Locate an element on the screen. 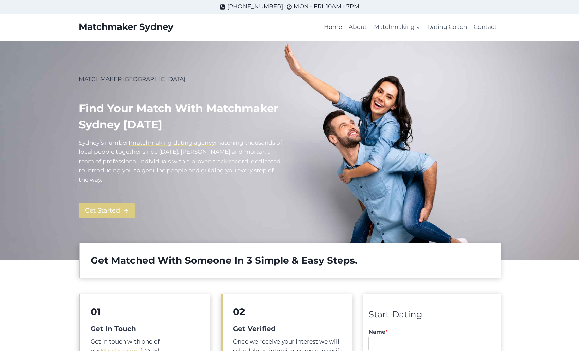 The width and height of the screenshot is (579, 351). a: Matchmaking is located at coordinates (397, 27).